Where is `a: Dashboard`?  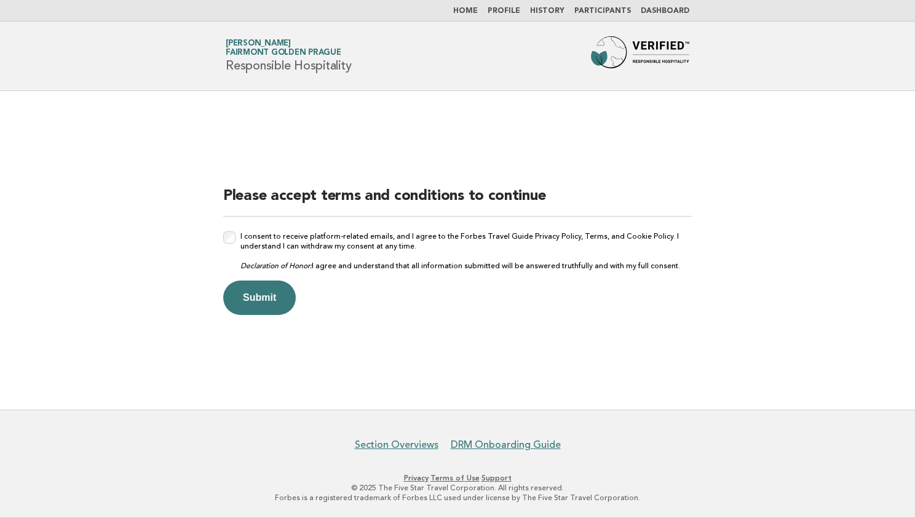 a: Dashboard is located at coordinates (665, 11).